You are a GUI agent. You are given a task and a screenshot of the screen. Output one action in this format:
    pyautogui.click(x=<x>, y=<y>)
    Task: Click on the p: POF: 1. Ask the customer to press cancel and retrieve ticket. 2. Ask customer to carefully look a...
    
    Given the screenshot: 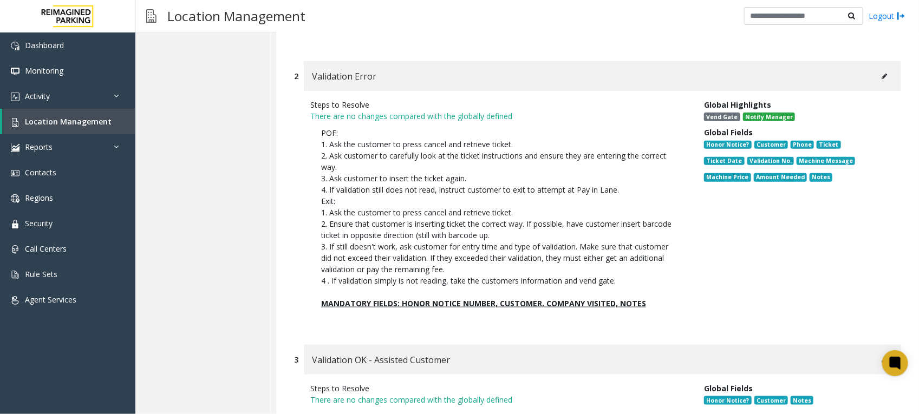 What is the action you would take?
    pyautogui.click(x=499, y=207)
    